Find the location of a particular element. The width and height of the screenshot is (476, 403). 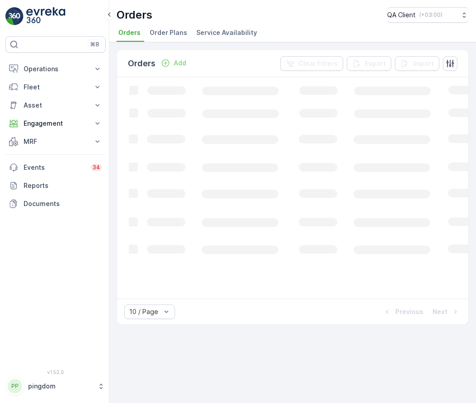

p: Fleet is located at coordinates (55, 87).